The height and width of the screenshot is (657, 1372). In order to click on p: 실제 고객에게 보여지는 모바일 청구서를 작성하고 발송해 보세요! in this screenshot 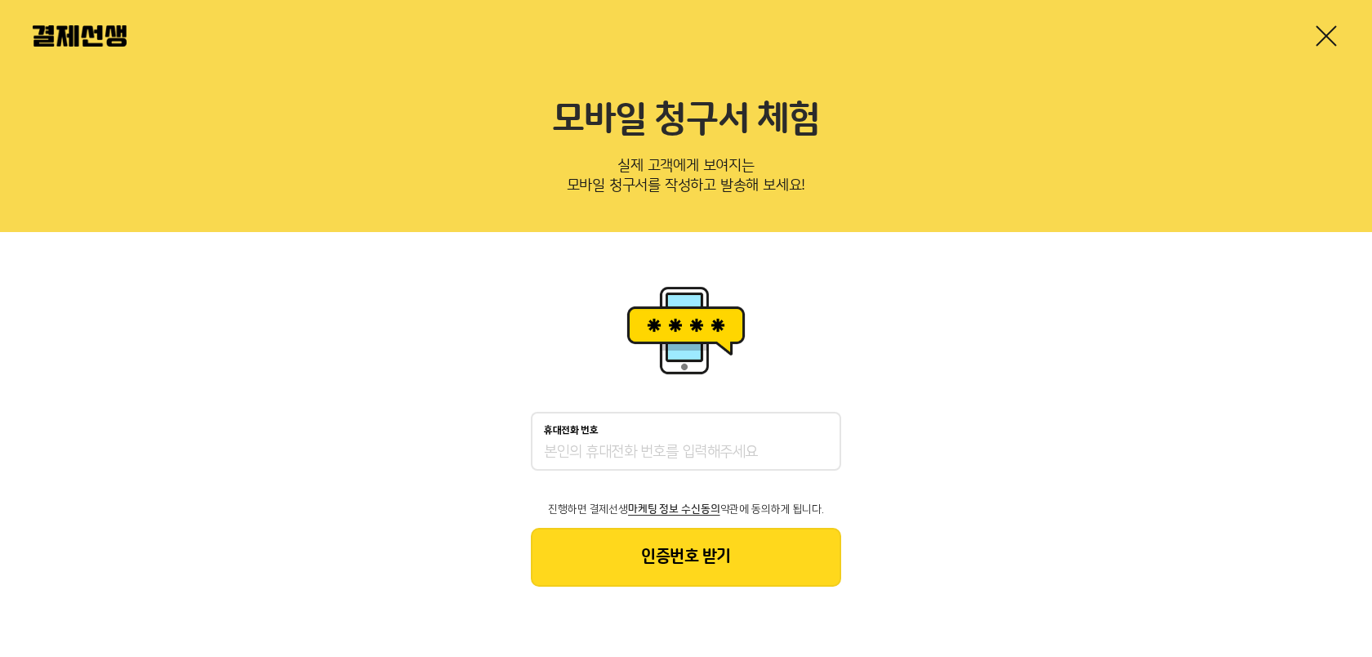, I will do `click(686, 179)`.